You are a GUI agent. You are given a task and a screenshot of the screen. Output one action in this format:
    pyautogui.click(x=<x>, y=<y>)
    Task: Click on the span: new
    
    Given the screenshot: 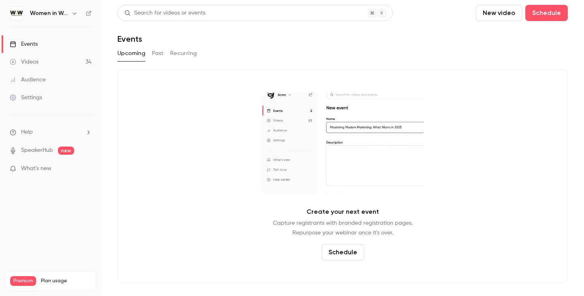 What is the action you would take?
    pyautogui.click(x=66, y=151)
    